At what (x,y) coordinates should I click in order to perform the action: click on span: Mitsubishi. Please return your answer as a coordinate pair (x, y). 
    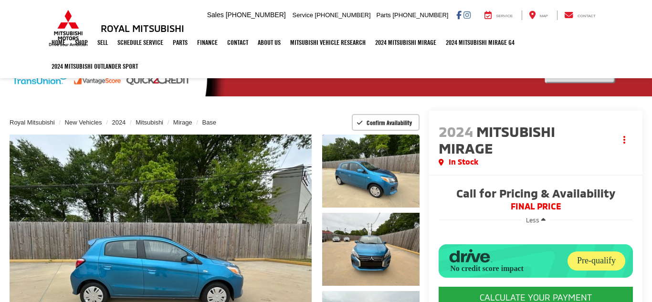
    Looking at the image, I should click on (149, 122).